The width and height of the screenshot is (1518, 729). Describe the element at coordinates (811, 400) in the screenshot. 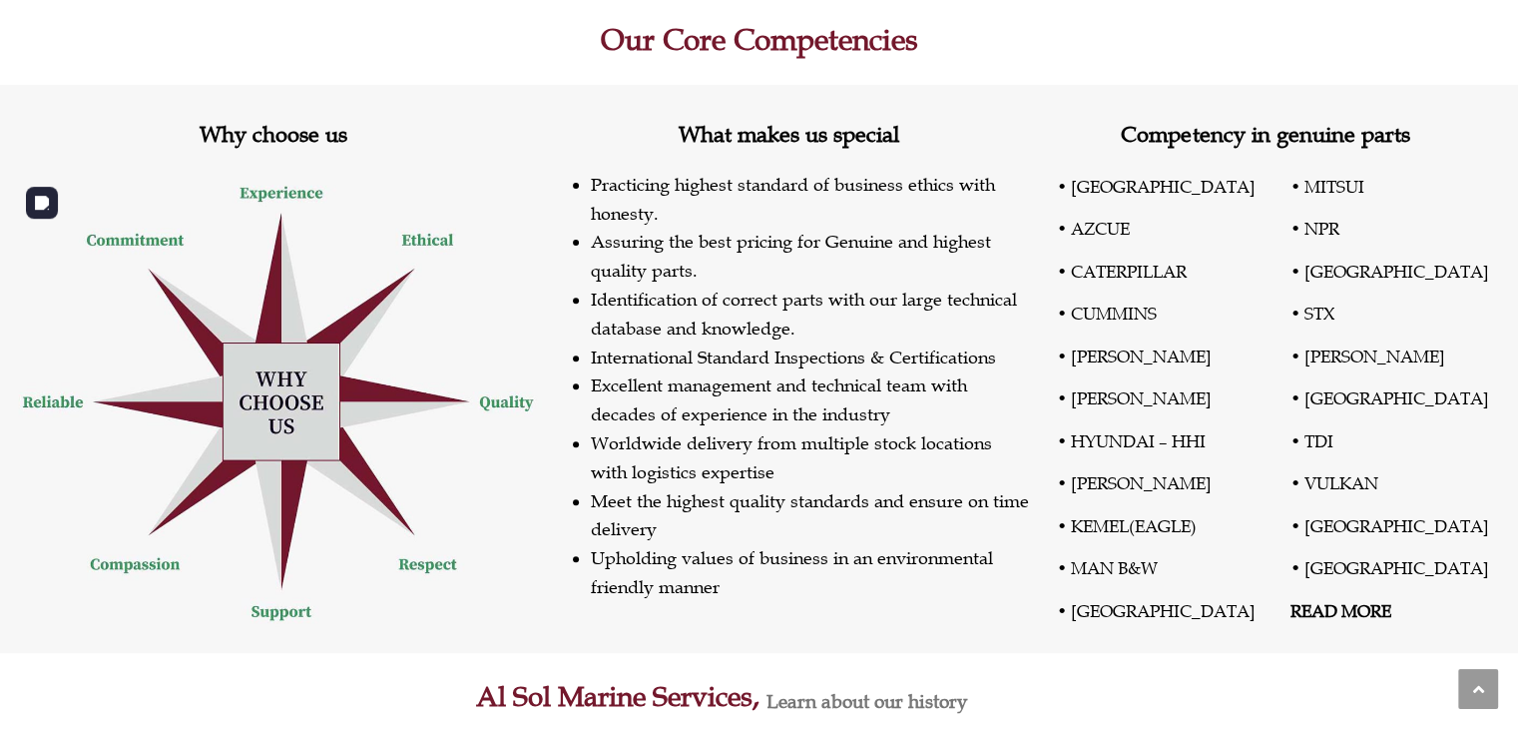

I see `li: Excellent management and technical team with decades of experience in the industry` at that location.